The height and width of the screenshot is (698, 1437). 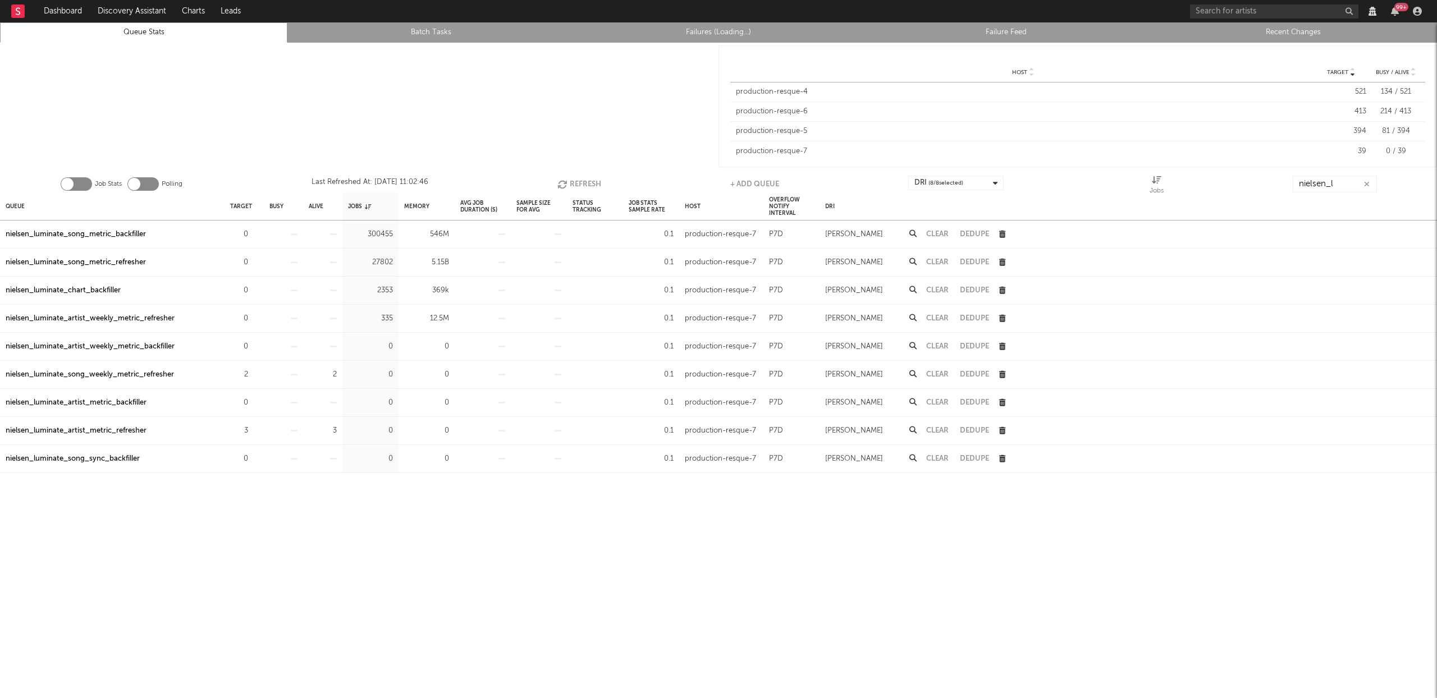 I want to click on label: Job Stats, so click(x=108, y=184).